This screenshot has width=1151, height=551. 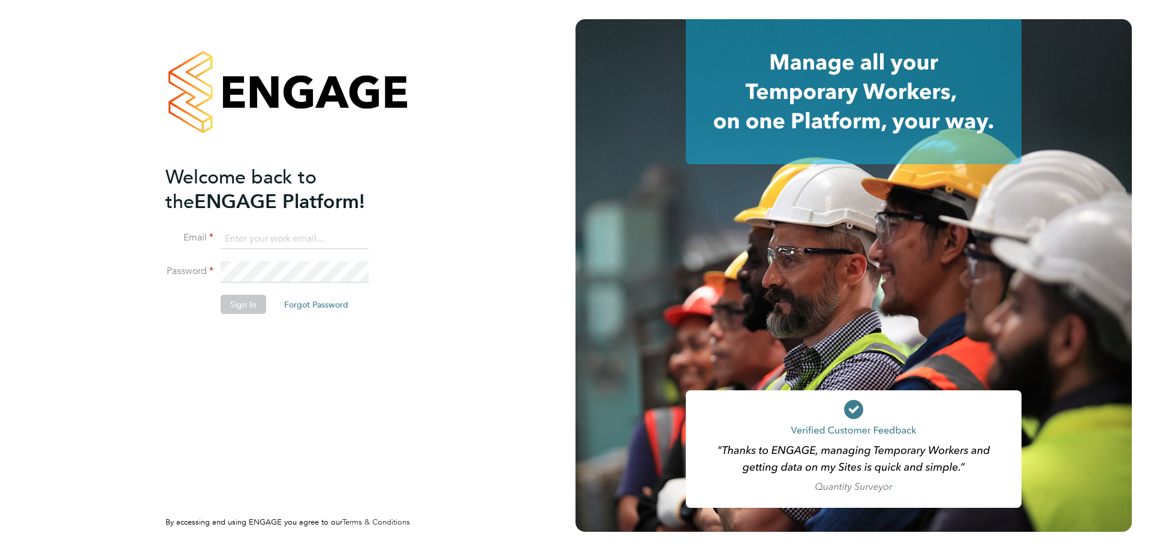 What do you see at coordinates (282, 189) in the screenshot?
I see `h2: ENGAGE Platform!` at bounding box center [282, 189].